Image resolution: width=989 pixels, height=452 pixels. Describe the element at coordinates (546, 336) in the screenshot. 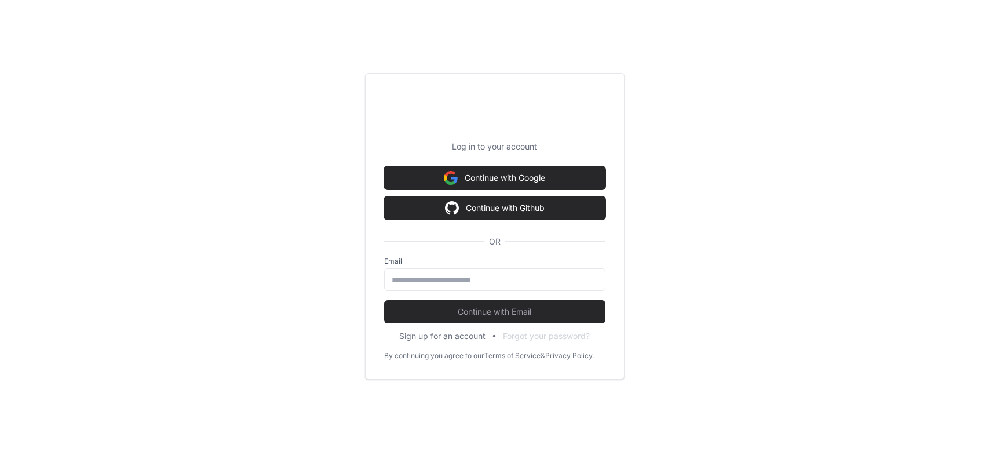

I see `button: Forgot your password?` at that location.